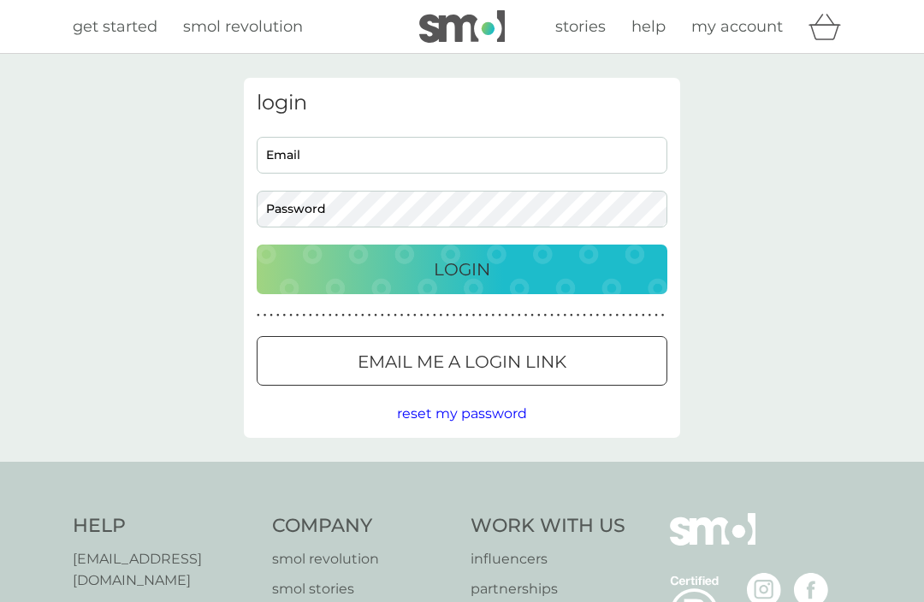  What do you see at coordinates (363, 526) in the screenshot?
I see `h4: Company` at bounding box center [363, 526].